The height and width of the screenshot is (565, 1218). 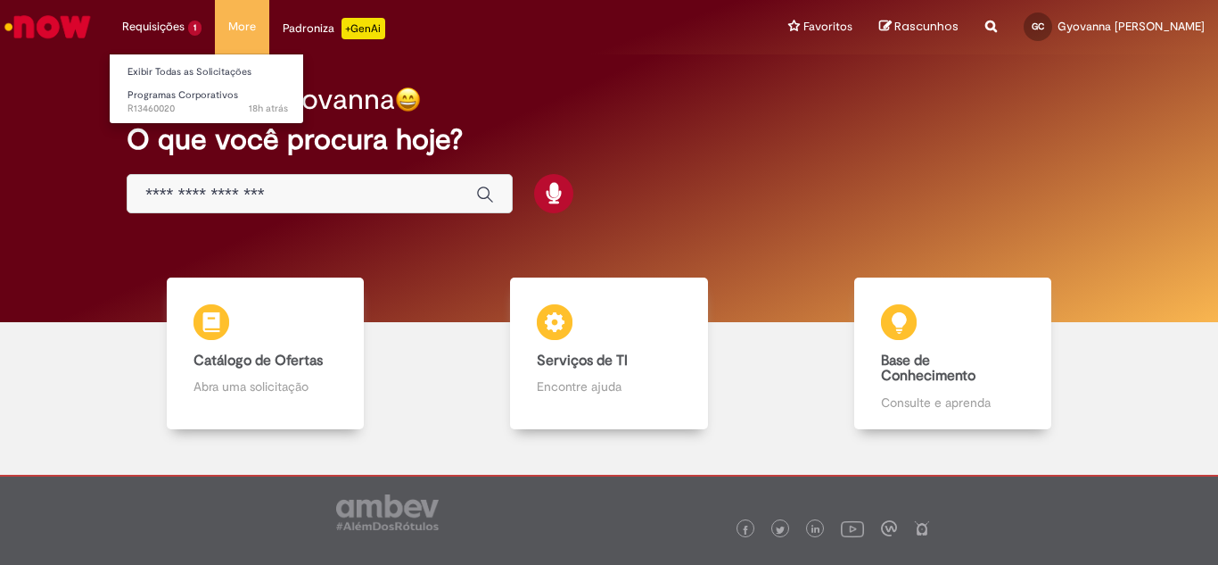 What do you see at coordinates (780, 530) in the screenshot?
I see `img: logo_footer_twitter.png` at bounding box center [780, 530].